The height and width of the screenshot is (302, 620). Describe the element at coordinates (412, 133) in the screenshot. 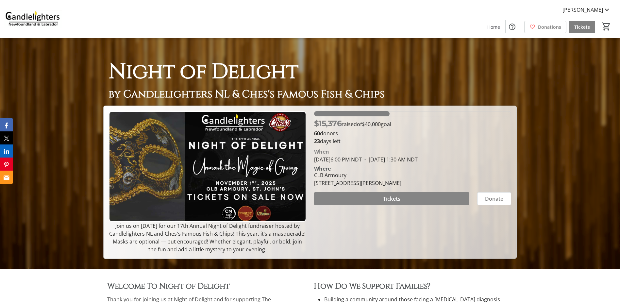

I see `p: donors` at that location.